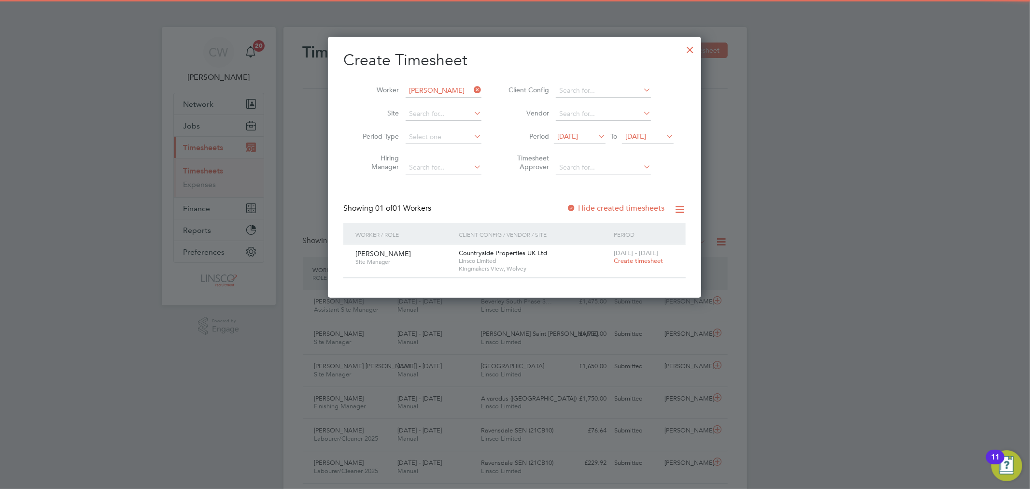 This screenshot has width=1030, height=489. What do you see at coordinates (503, 253) in the screenshot?
I see `span: Countryside Properties UK Ltd` at bounding box center [503, 253].